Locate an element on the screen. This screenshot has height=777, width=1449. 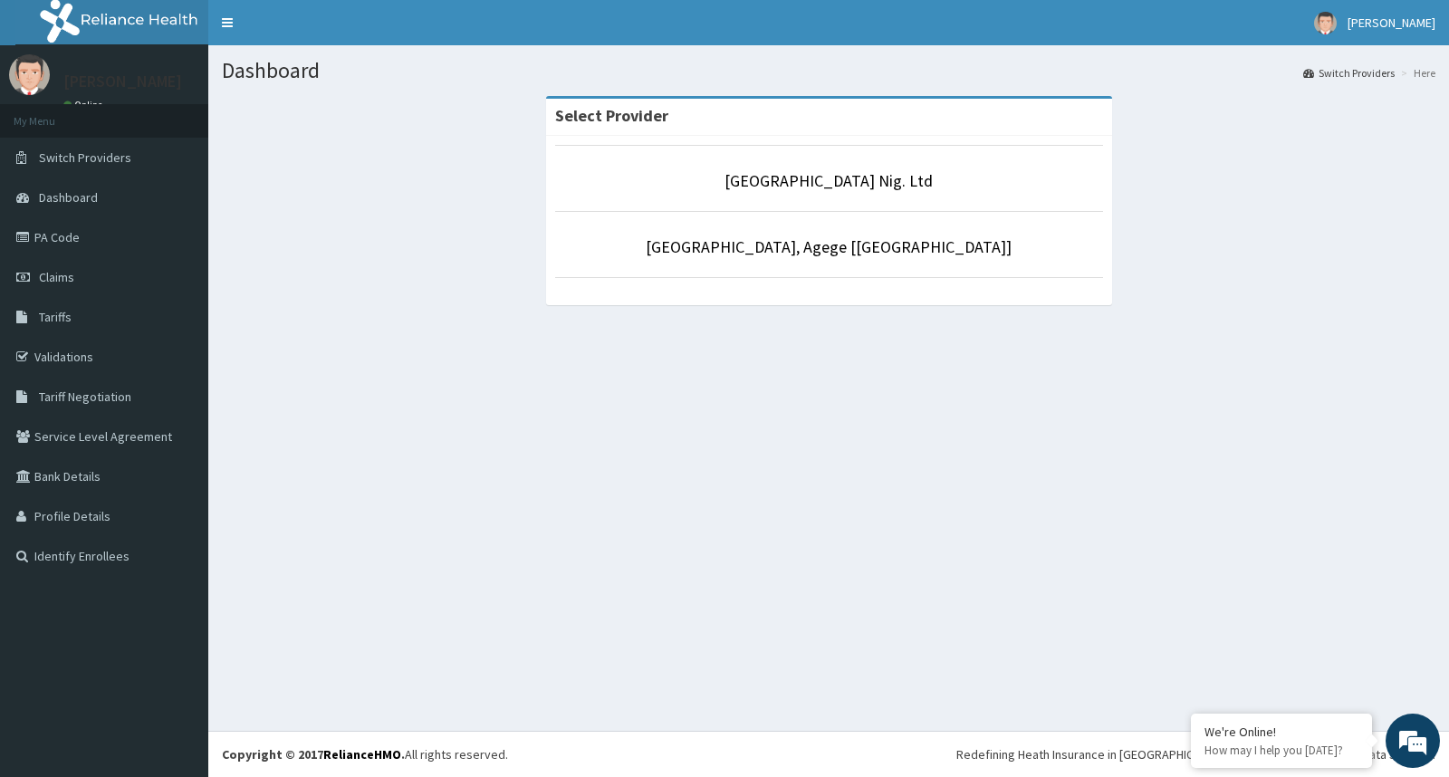
span: Tariff Negotiation is located at coordinates (85, 397).